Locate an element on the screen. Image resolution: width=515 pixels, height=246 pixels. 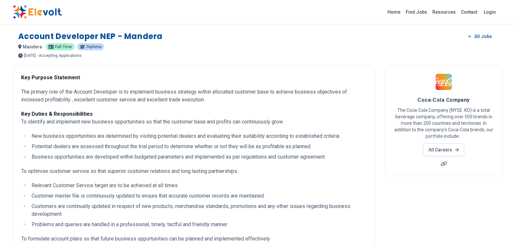
a: Home is located at coordinates (394, 12).